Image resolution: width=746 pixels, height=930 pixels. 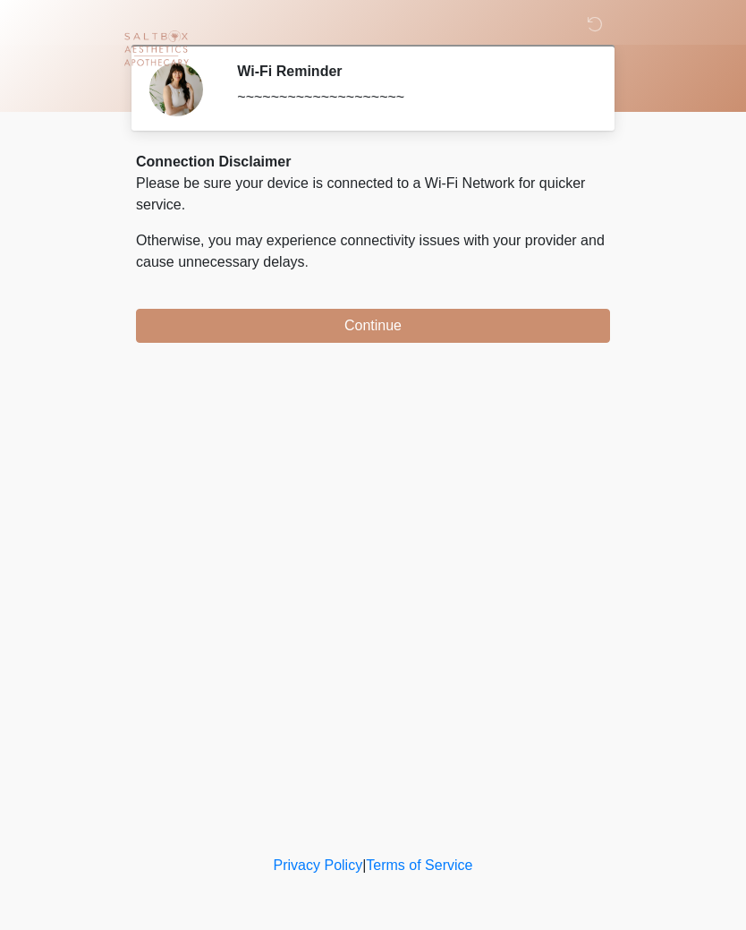 I want to click on div: Connection Disclaimer, so click(x=373, y=162).